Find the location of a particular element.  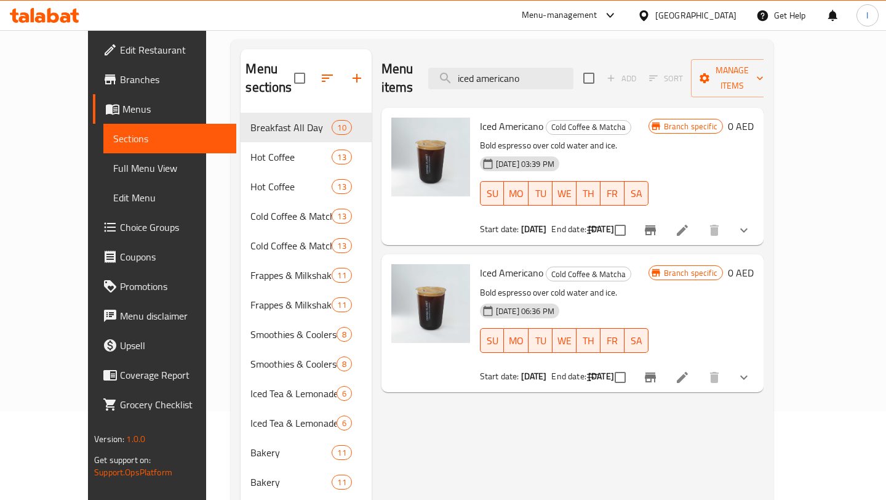

span: Menus is located at coordinates (174, 109).